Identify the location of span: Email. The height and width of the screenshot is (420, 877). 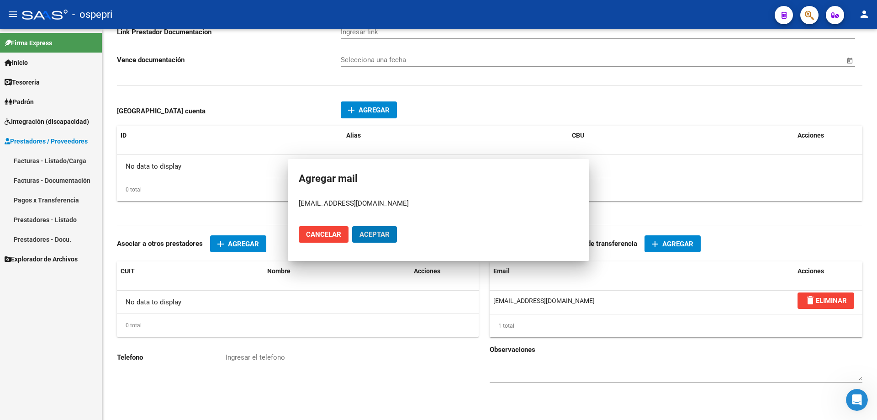
(501, 271).